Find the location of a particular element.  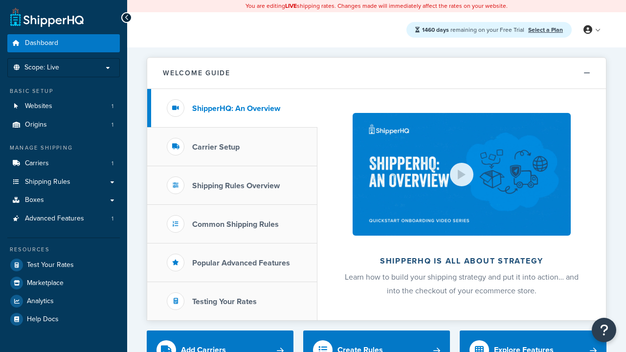

a: Help Docs is located at coordinates (64, 320).